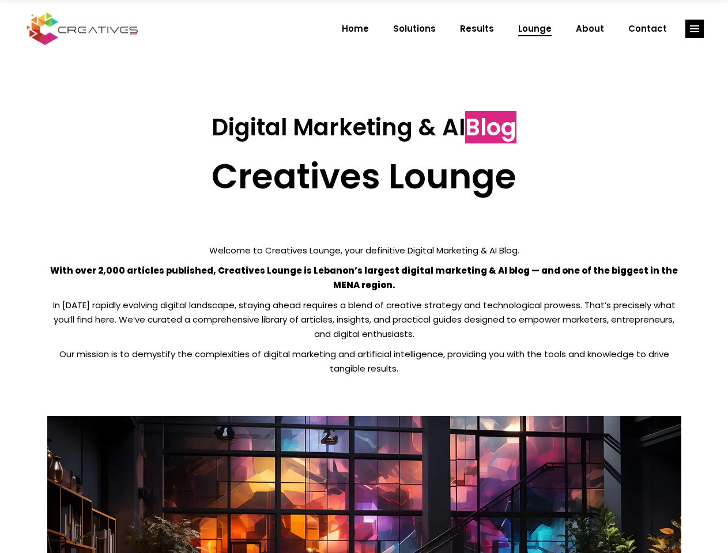  Describe the element at coordinates (414, 29) in the screenshot. I see `span: Solutions` at that location.